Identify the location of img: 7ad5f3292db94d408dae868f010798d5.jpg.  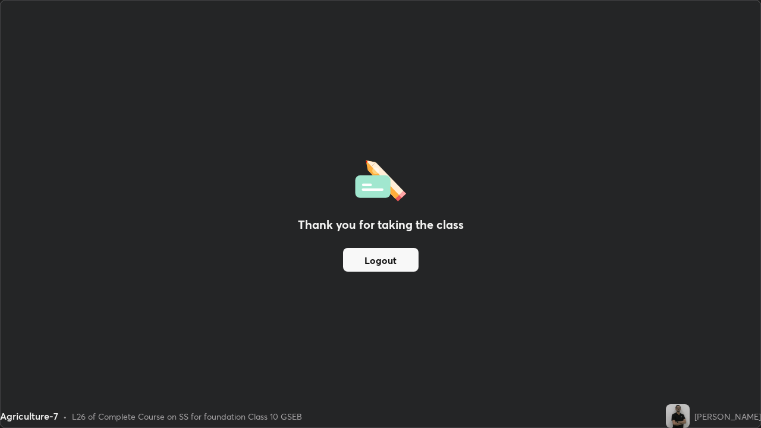
(678, 416).